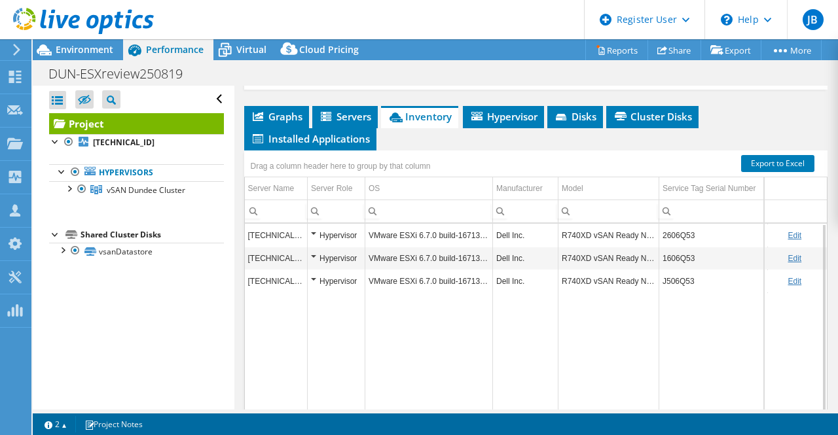  Describe the element at coordinates (503, 116) in the screenshot. I see `span: Hypervisor` at that location.